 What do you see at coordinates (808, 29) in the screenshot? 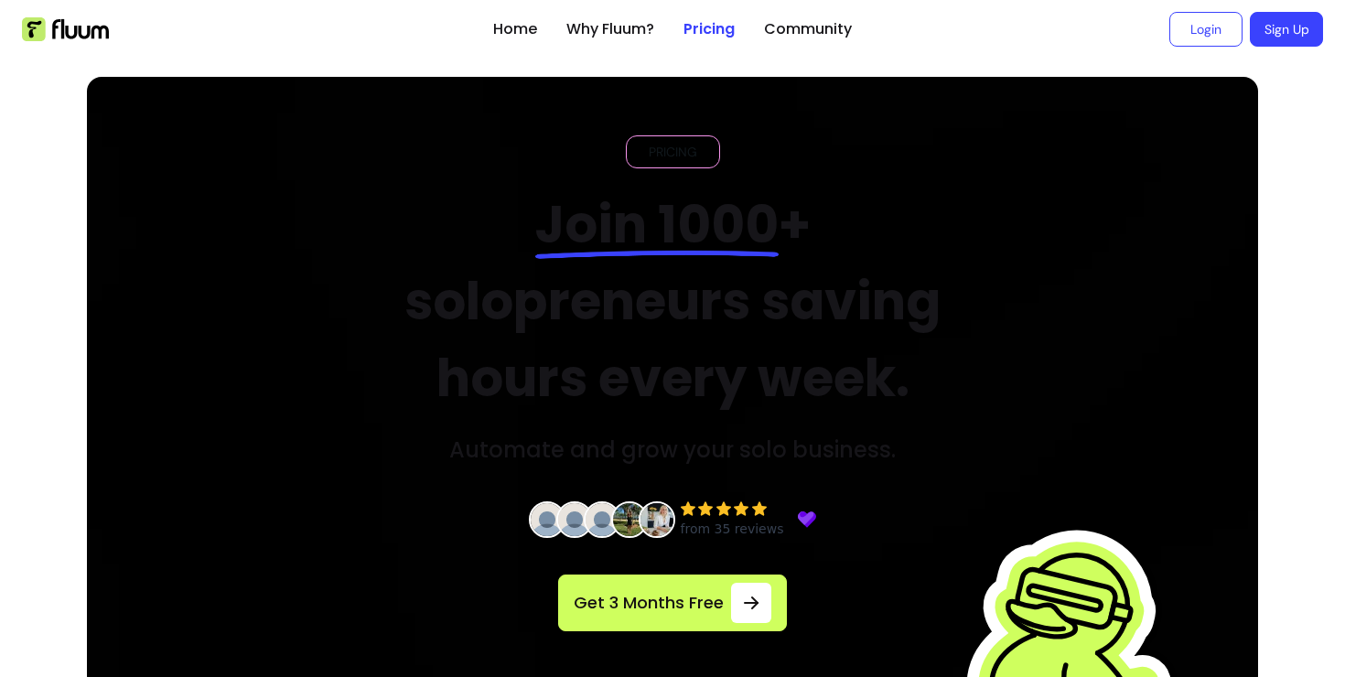
I see `a: Community` at bounding box center [808, 29].